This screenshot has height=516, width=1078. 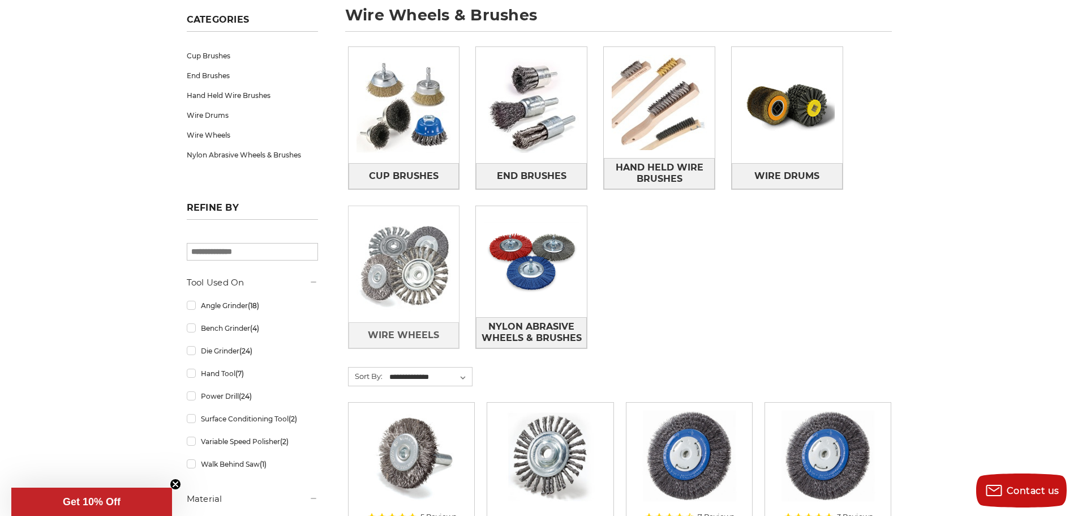 What do you see at coordinates (252, 350) in the screenshot?
I see `a: Die Grinder` at bounding box center [252, 350].